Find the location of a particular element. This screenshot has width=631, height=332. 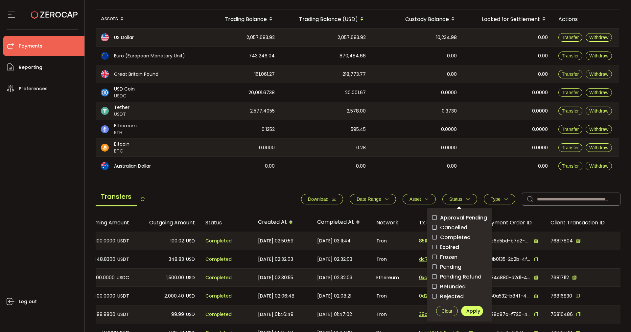

span: Preferences is located at coordinates (33, 89).